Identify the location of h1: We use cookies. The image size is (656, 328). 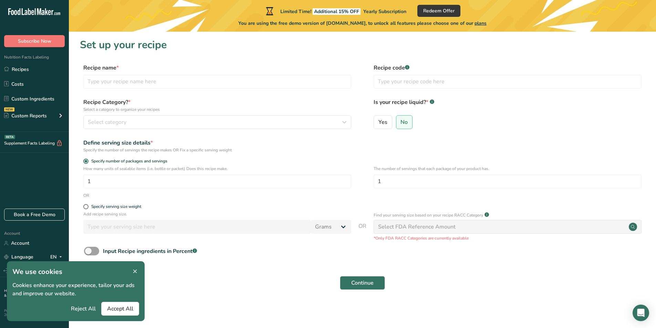
(76, 272).